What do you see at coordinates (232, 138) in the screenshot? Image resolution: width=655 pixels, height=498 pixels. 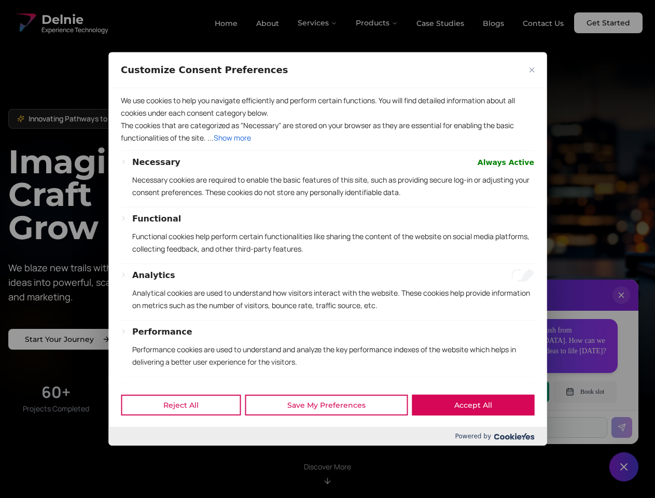 I see `button: Show more` at bounding box center [232, 138].